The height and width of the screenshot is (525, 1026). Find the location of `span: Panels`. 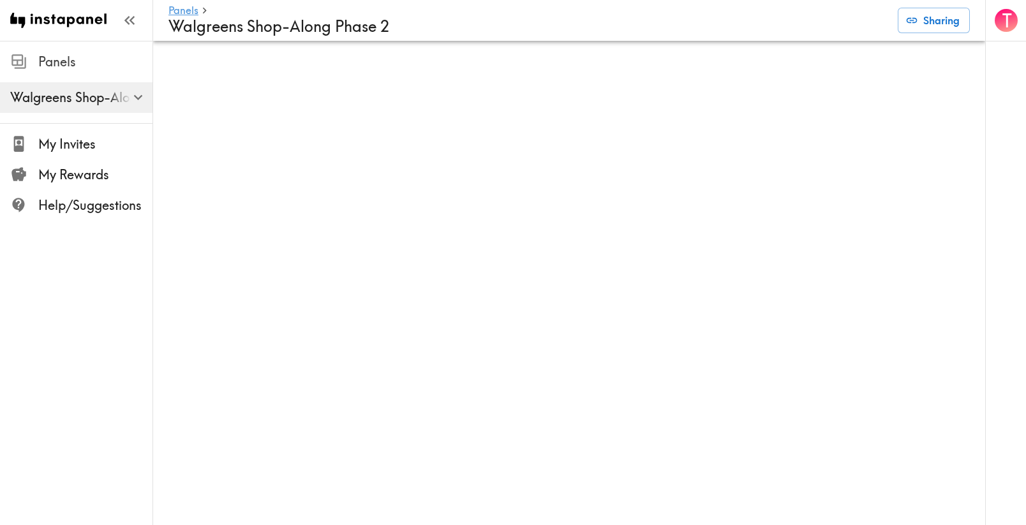

span: Panels is located at coordinates (95, 62).